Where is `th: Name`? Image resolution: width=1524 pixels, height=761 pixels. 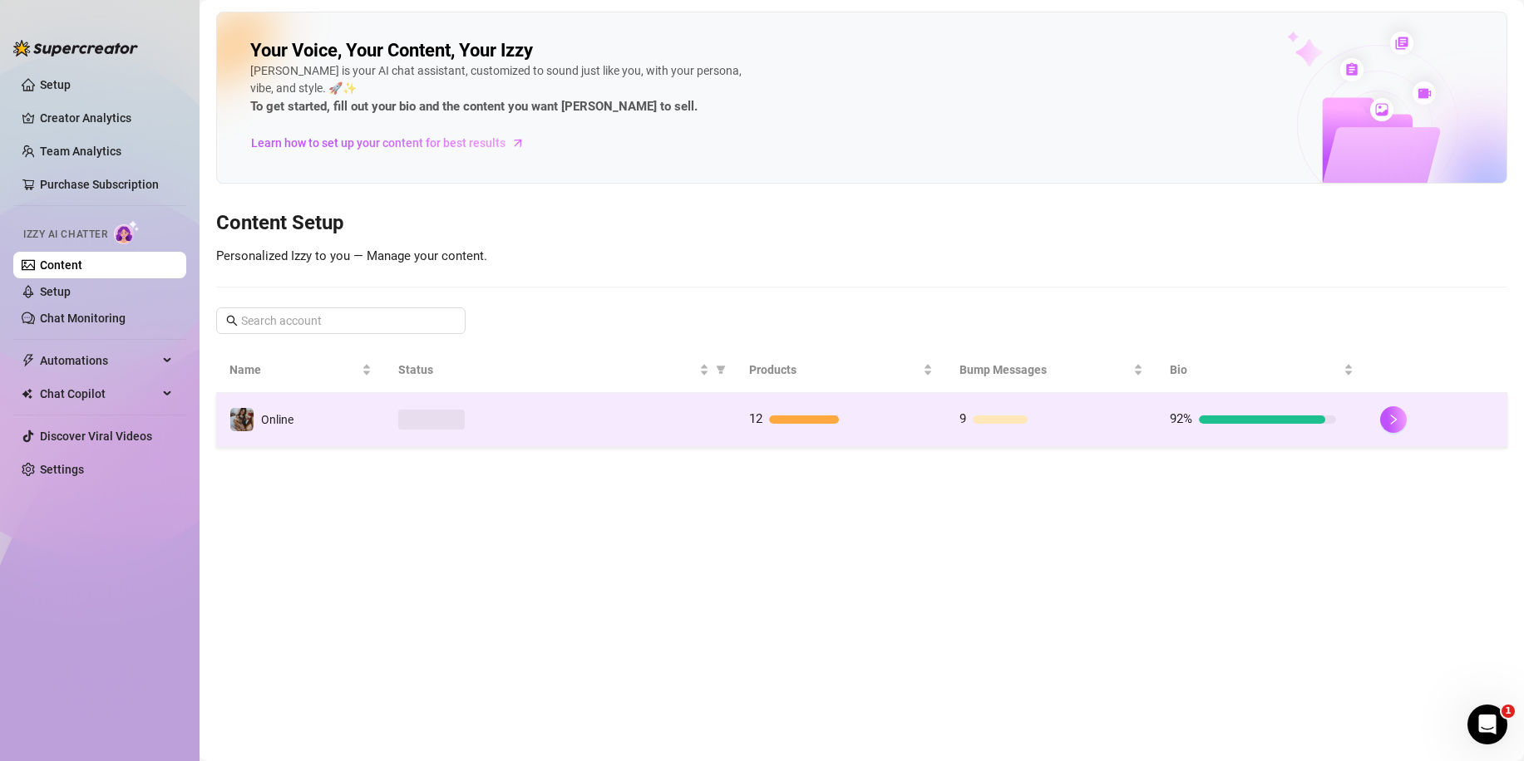
th: Name is located at coordinates (300, 370).